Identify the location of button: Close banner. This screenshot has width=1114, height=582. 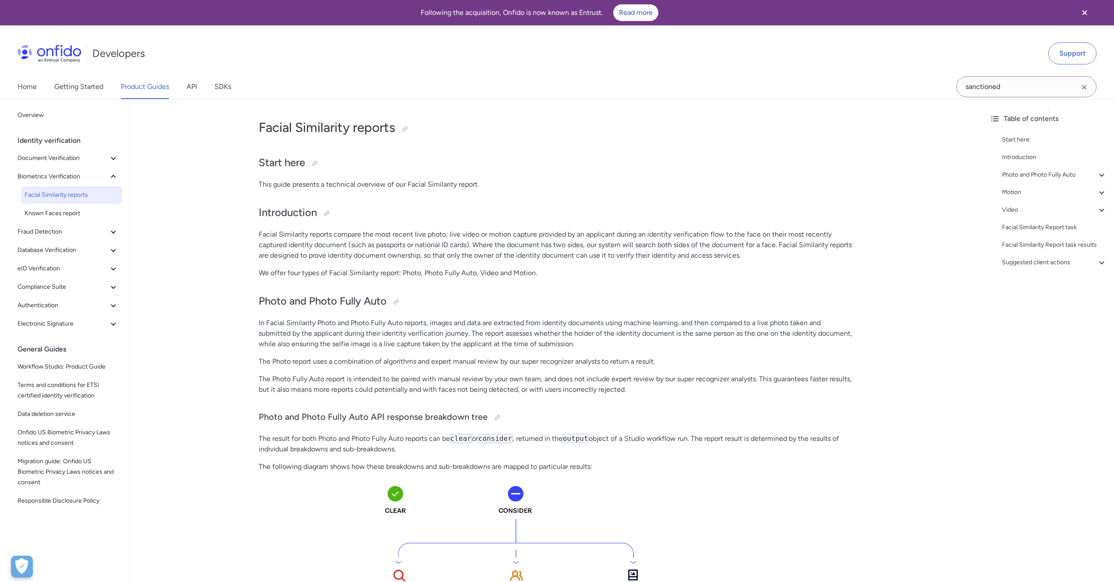
(1085, 13).